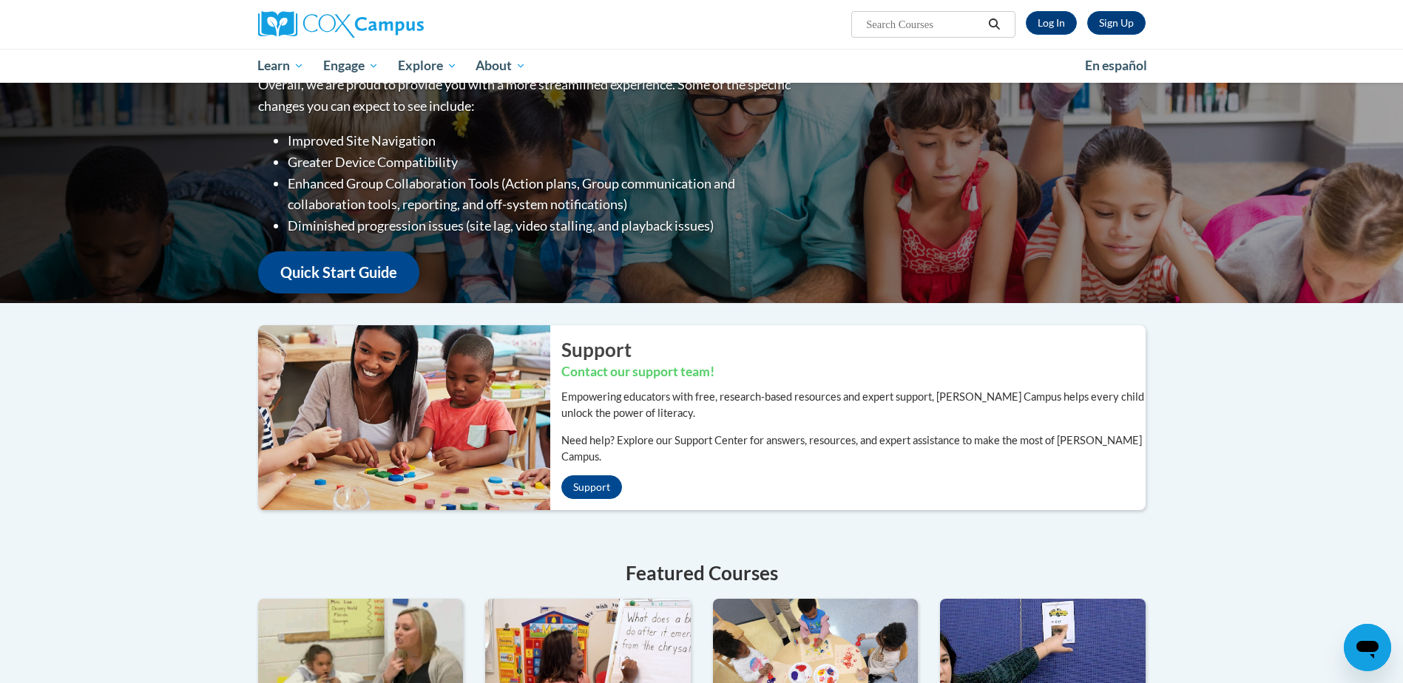 Image resolution: width=1403 pixels, height=683 pixels. Describe the element at coordinates (501, 66) in the screenshot. I see `span: About` at that location.